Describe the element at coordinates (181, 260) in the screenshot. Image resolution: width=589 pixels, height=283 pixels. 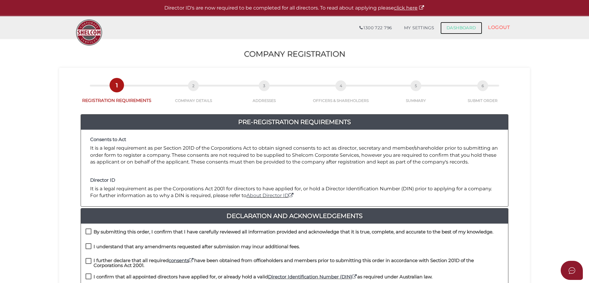
I see `a: consents` at that location.